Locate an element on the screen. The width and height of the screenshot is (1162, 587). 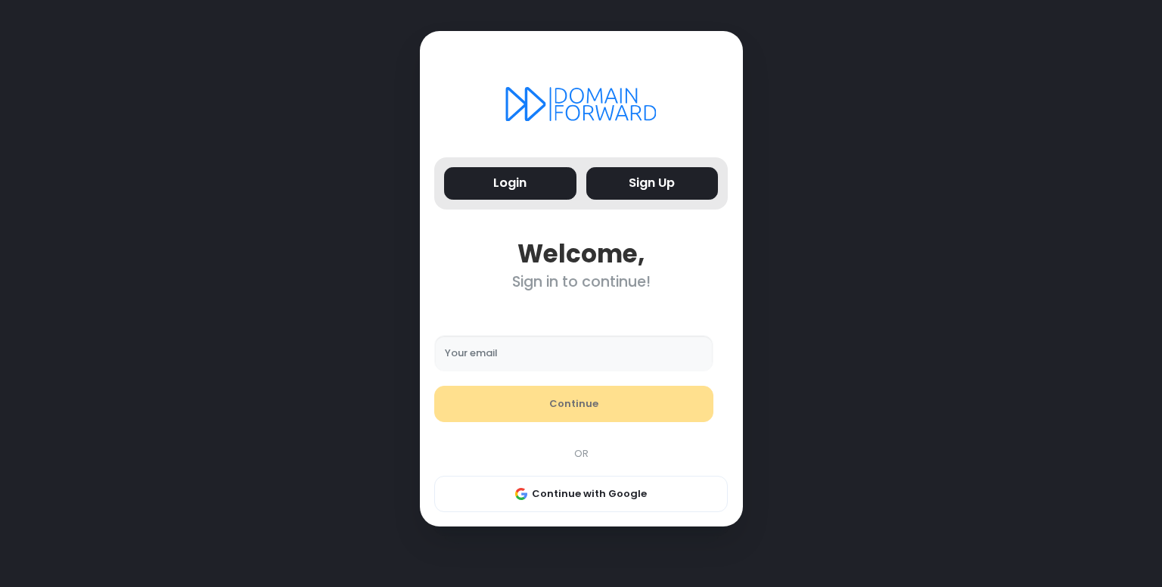
div: Welcome, is located at coordinates (581, 253).